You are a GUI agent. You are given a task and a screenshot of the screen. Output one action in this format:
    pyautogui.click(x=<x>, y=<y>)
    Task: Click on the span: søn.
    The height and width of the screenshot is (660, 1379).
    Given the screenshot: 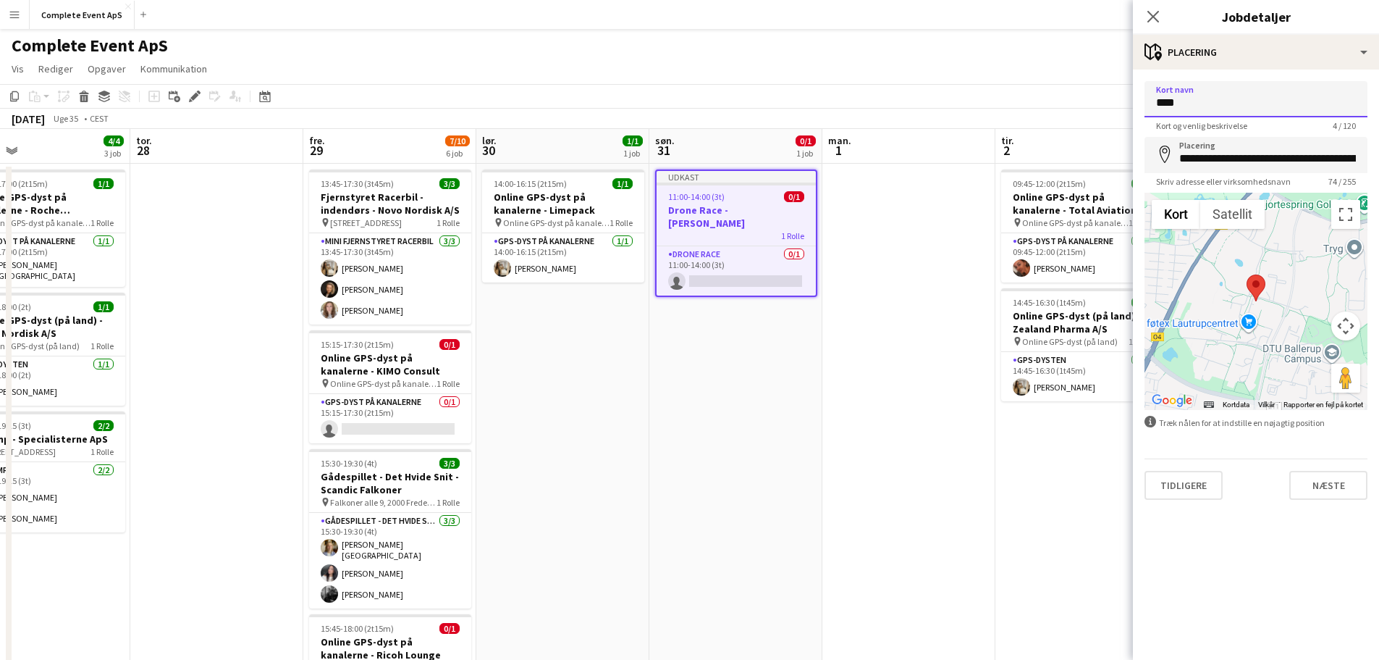 What is the action you would take?
    pyautogui.click(x=665, y=140)
    